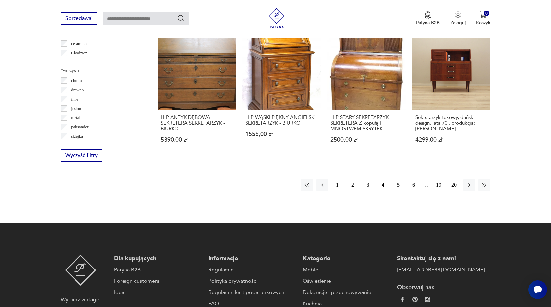 The width and height of the screenshot is (551, 307). I want to click on img: Ikonka użytkownika, so click(458, 15).